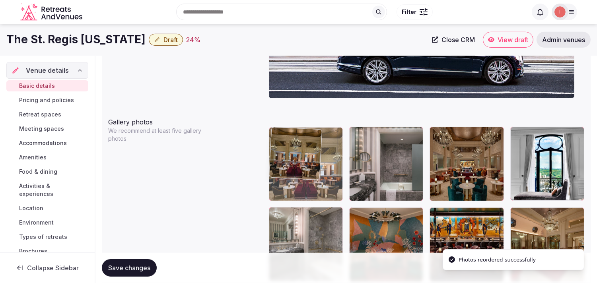  I want to click on button: Save changes, so click(129, 268).